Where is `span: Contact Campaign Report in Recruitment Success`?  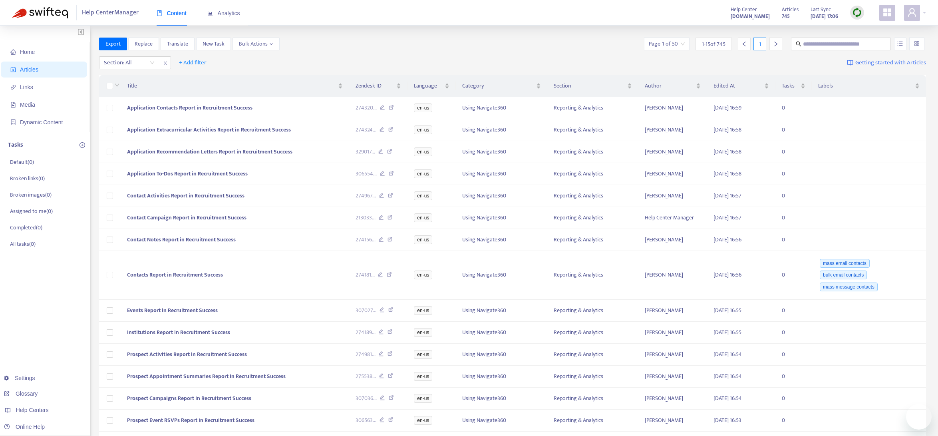 span: Contact Campaign Report in Recruitment Success is located at coordinates (187, 217).